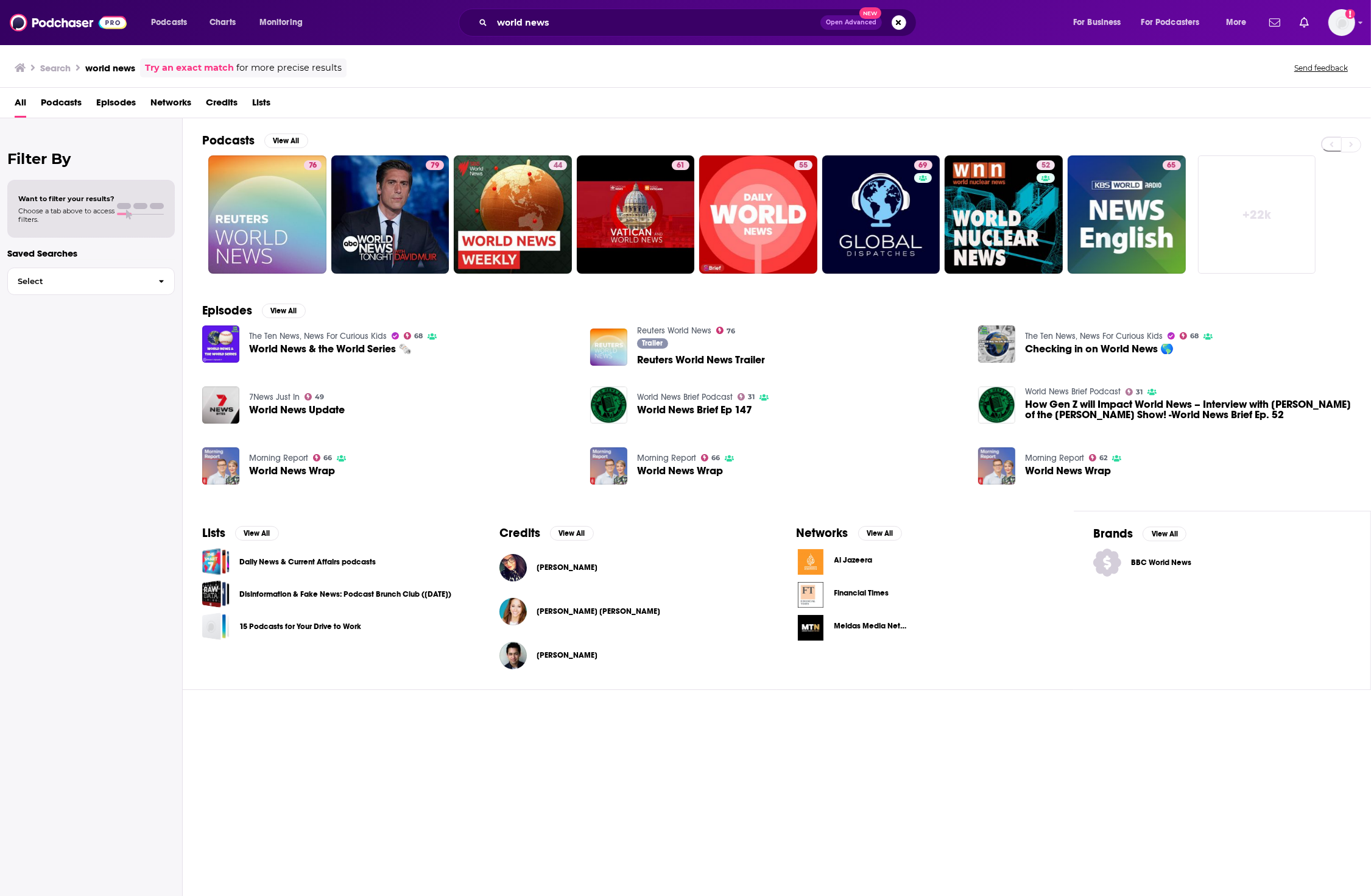  Describe the element at coordinates (599, 611) in the screenshot. I see `a: Erica Mandy` at that location.